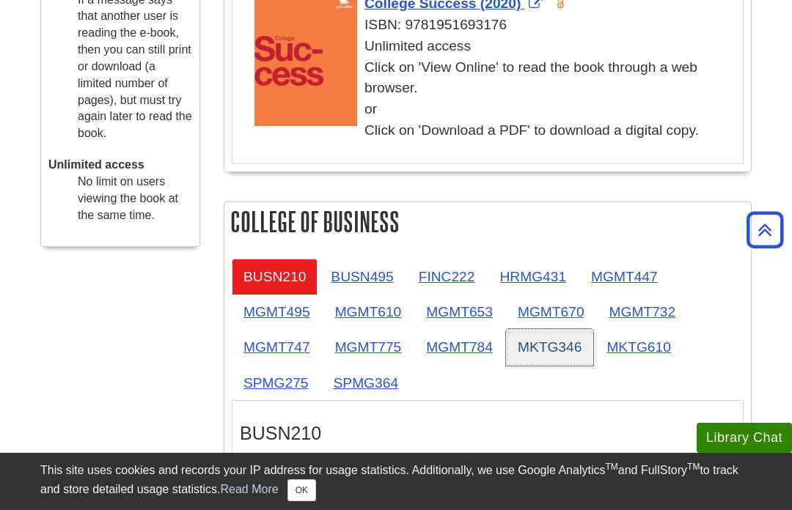 The height and width of the screenshot is (510, 792). What do you see at coordinates (396, 482) in the screenshot?
I see `div: This site uses cookies and records your IP address for usage statistics. Additionally, we use Goo...` at bounding box center [396, 482].